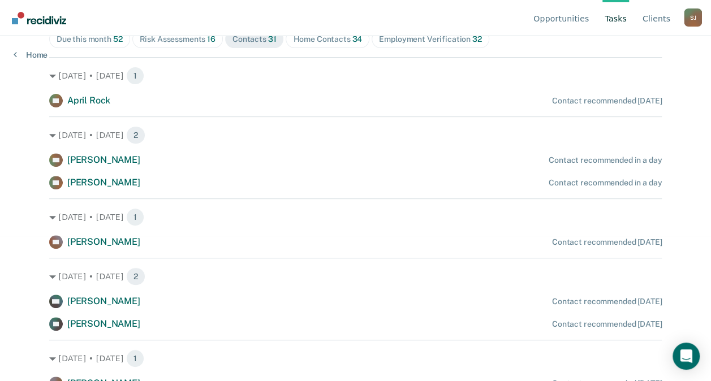 The image size is (711, 381). What do you see at coordinates (693, 18) in the screenshot?
I see `button: Profile dropdown button` at bounding box center [693, 18].